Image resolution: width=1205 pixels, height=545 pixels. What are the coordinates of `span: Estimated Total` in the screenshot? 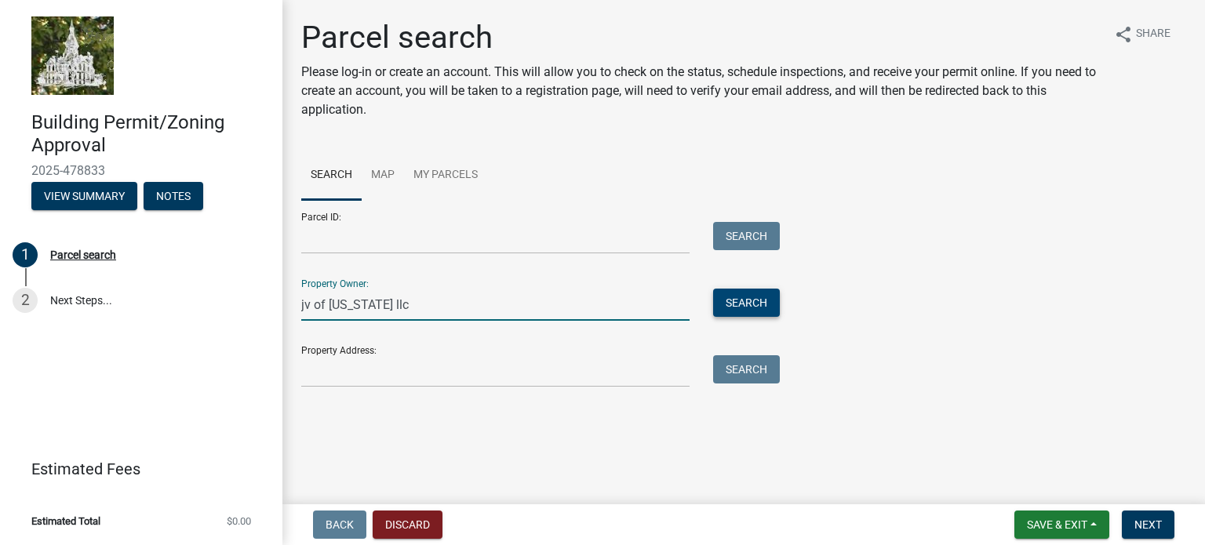 It's located at (66, 521).